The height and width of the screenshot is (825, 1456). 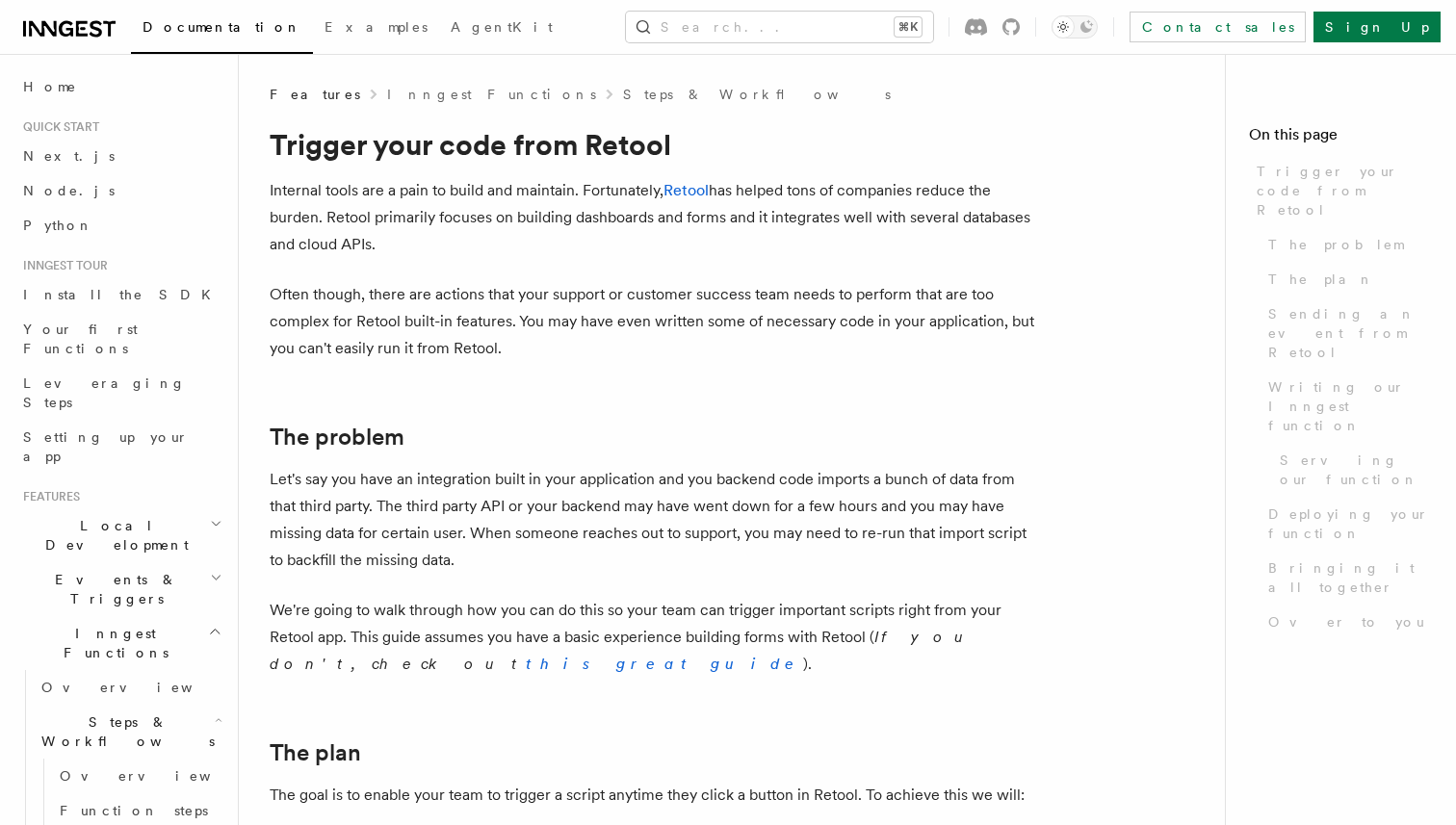 I want to click on a: Examples, so click(x=376, y=29).